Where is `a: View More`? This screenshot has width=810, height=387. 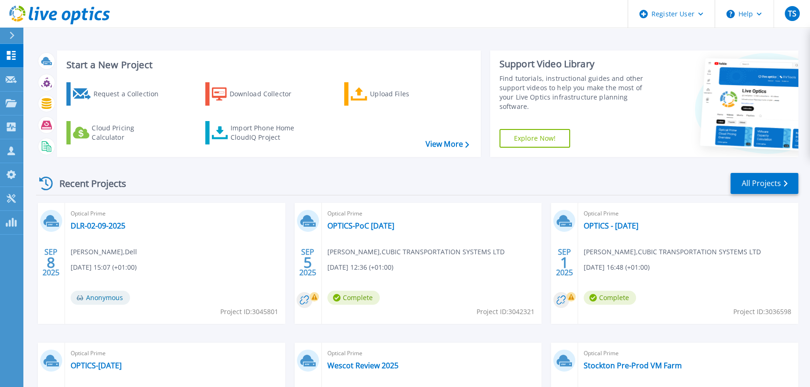 a: View More is located at coordinates (447, 144).